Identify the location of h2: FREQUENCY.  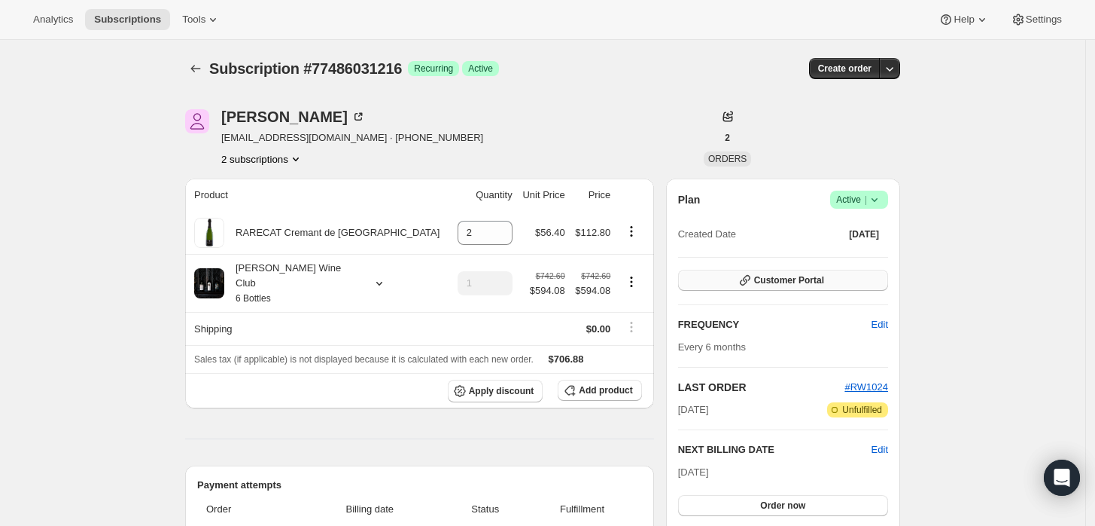
(775, 324).